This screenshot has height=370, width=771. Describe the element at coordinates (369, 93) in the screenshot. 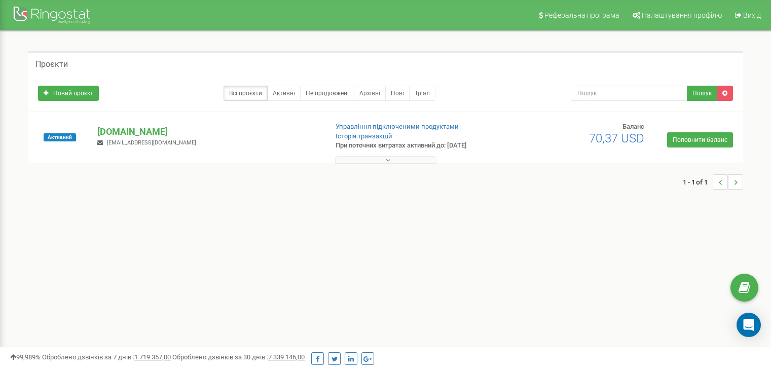

I see `a: Архівні` at that location.